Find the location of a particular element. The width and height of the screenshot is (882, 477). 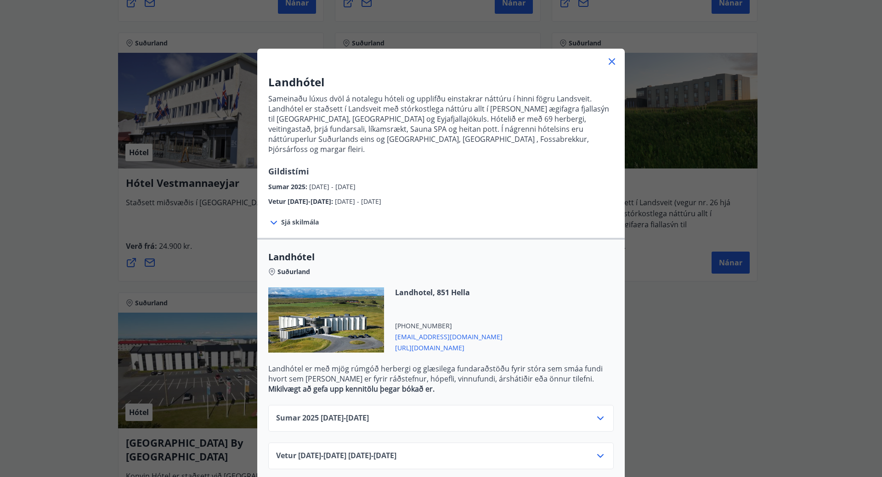

h3: Landhótel is located at coordinates (441, 82).